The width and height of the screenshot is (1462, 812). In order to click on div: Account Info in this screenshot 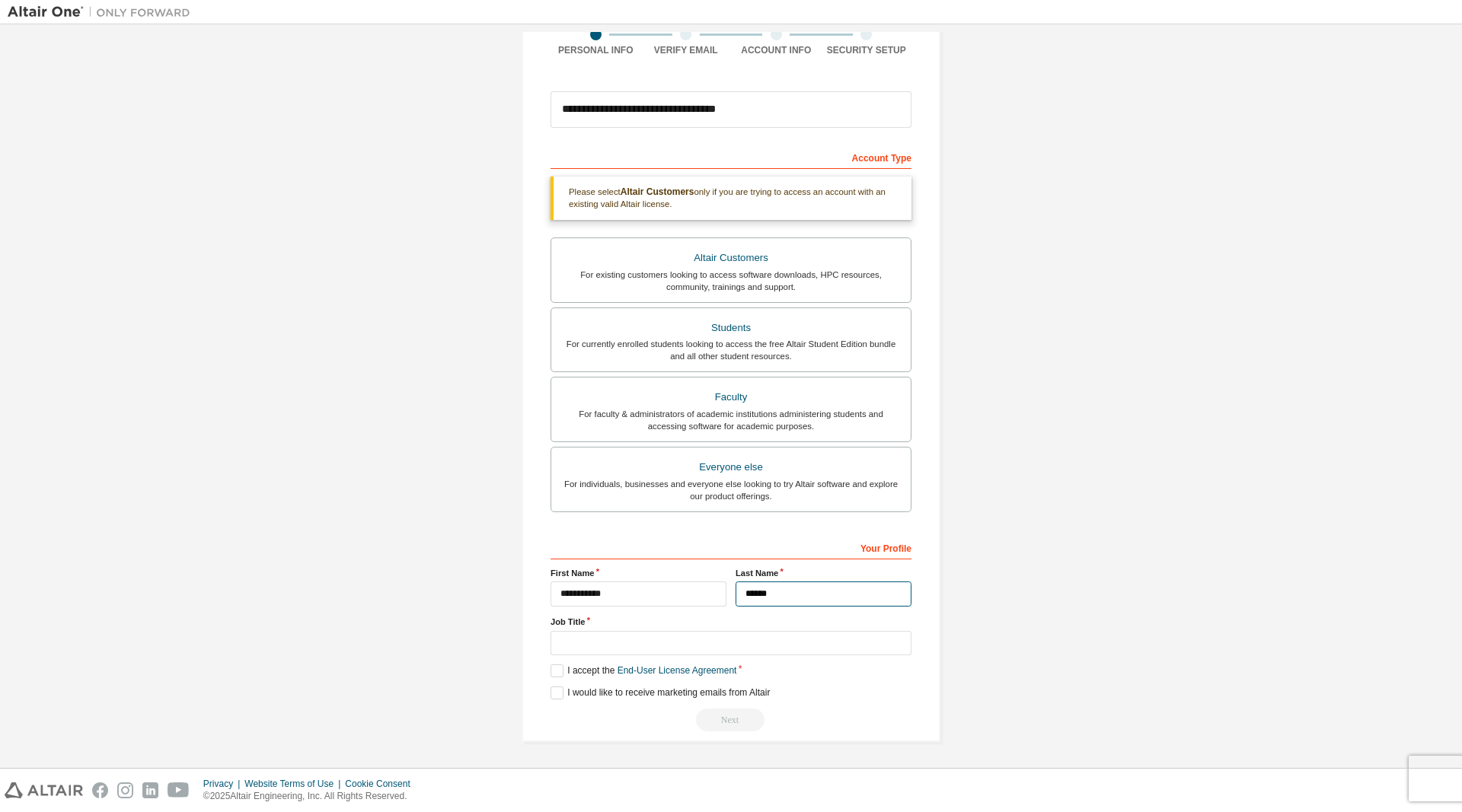, I will do `click(776, 50)`.